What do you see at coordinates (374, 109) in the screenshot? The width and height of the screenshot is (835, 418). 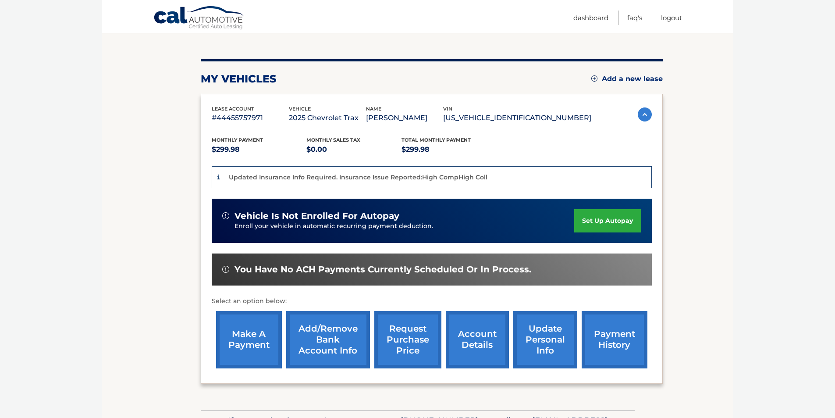 I see `span: name` at bounding box center [374, 109].